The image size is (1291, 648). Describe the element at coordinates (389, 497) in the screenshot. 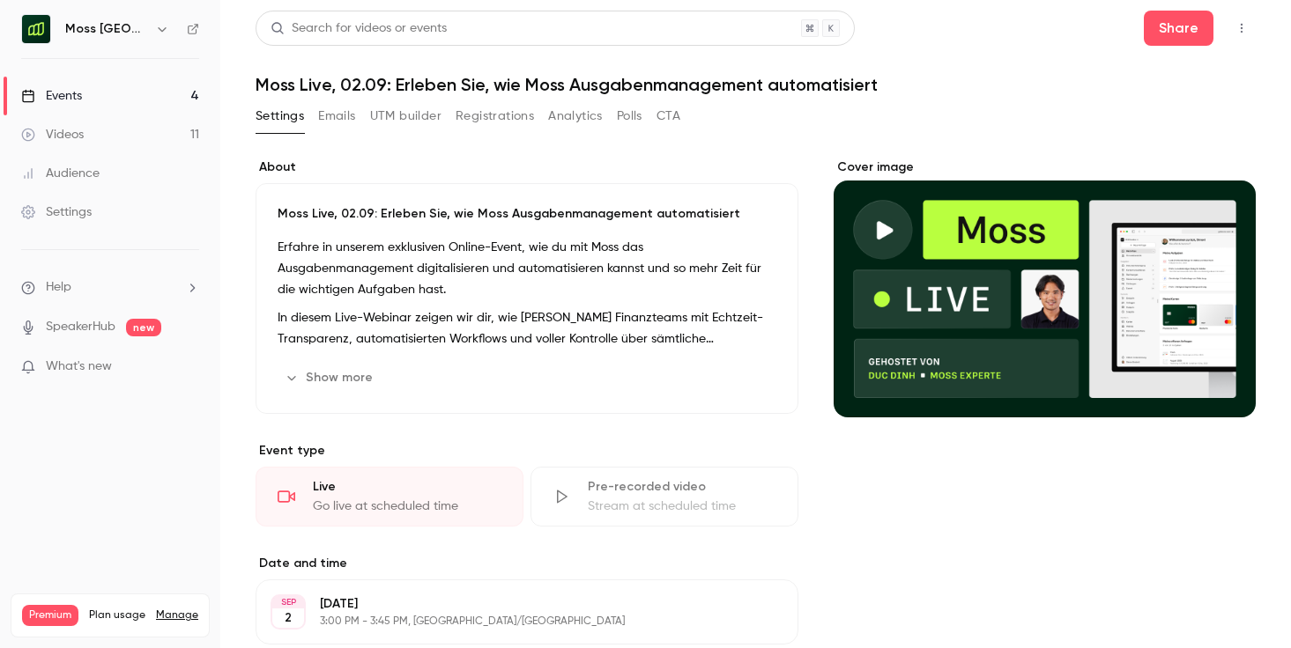

I see `div: LiveGo live at scheduled time` at that location.